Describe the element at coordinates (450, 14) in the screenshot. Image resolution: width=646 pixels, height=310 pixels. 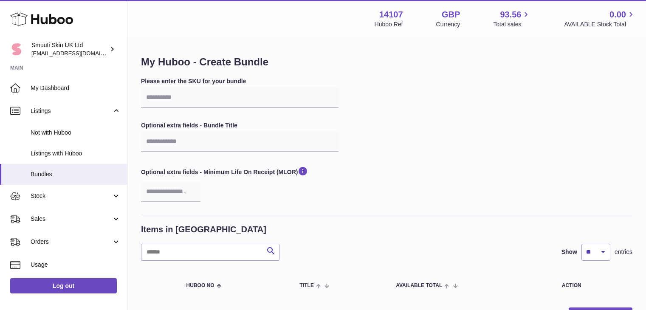
I see `strong: GBP` at that location.